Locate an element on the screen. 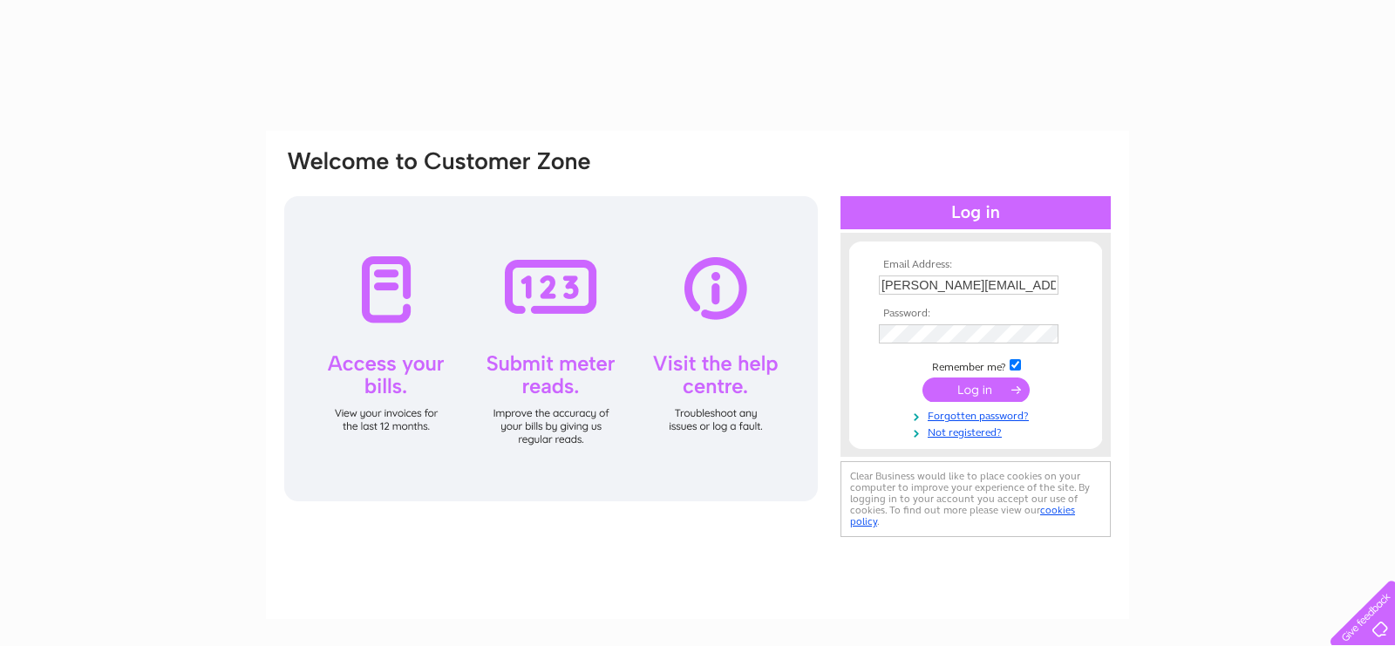 This screenshot has width=1395, height=646. input: Submit is located at coordinates (976, 390).